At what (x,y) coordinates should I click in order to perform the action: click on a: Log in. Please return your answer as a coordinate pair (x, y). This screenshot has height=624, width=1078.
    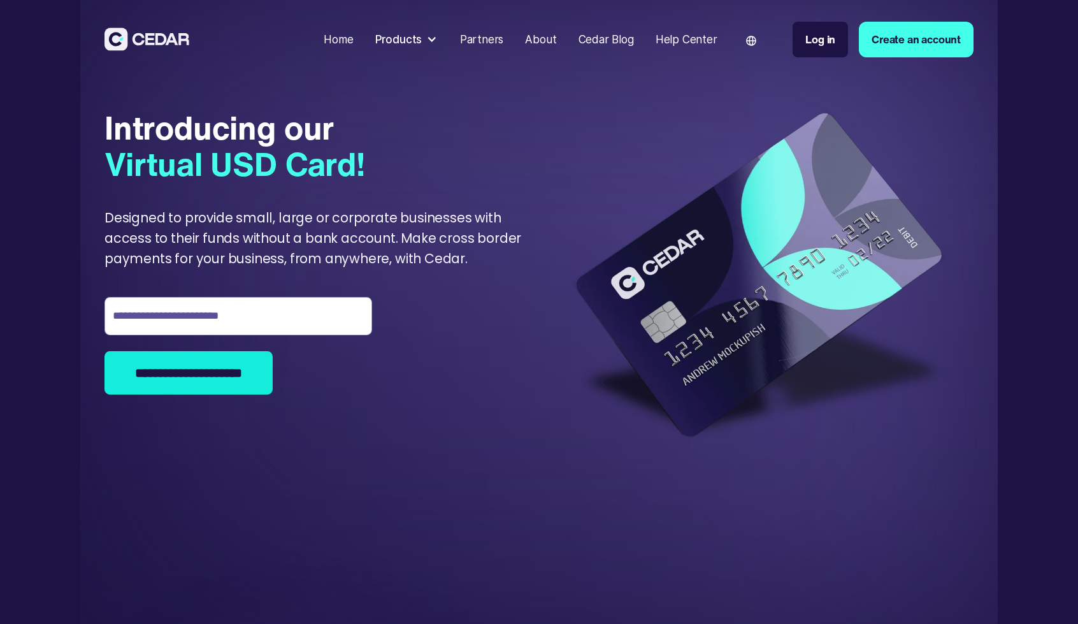
    Looking at the image, I should click on (820, 40).